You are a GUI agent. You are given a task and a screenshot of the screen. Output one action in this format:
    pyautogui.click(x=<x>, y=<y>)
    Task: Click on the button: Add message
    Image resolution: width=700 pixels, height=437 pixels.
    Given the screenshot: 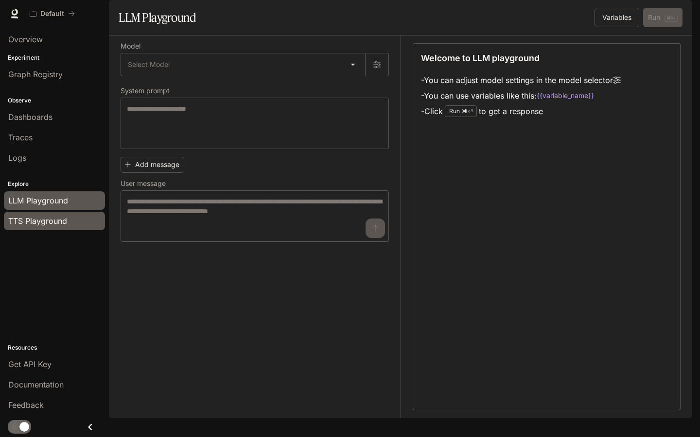 What is the action you would take?
    pyautogui.click(x=152, y=165)
    